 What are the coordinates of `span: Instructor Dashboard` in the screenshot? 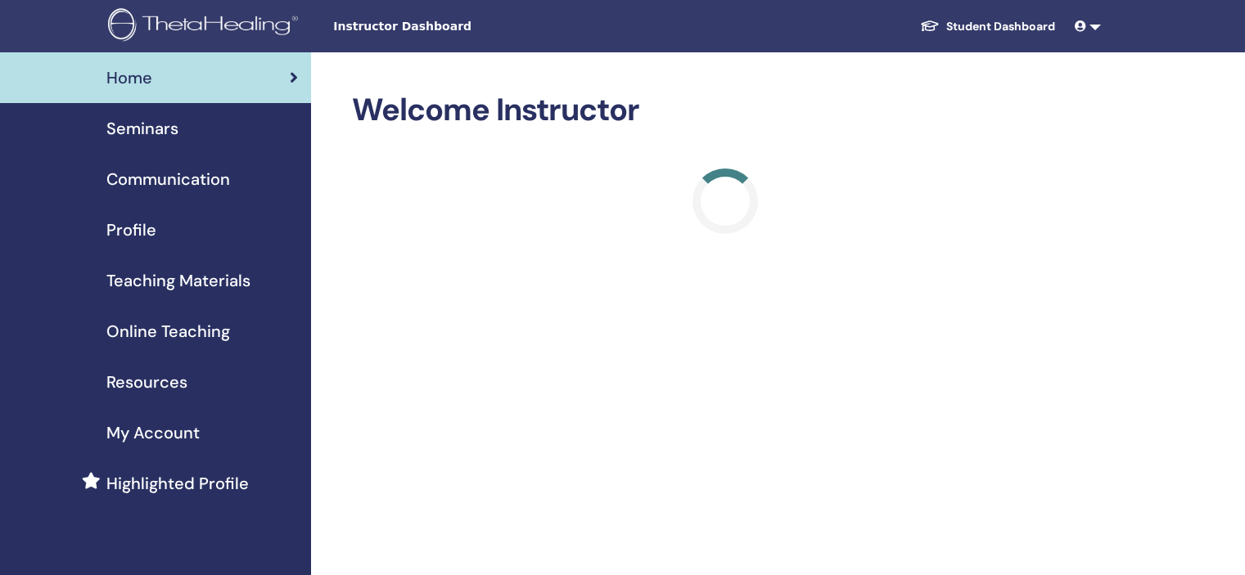 It's located at (456, 26).